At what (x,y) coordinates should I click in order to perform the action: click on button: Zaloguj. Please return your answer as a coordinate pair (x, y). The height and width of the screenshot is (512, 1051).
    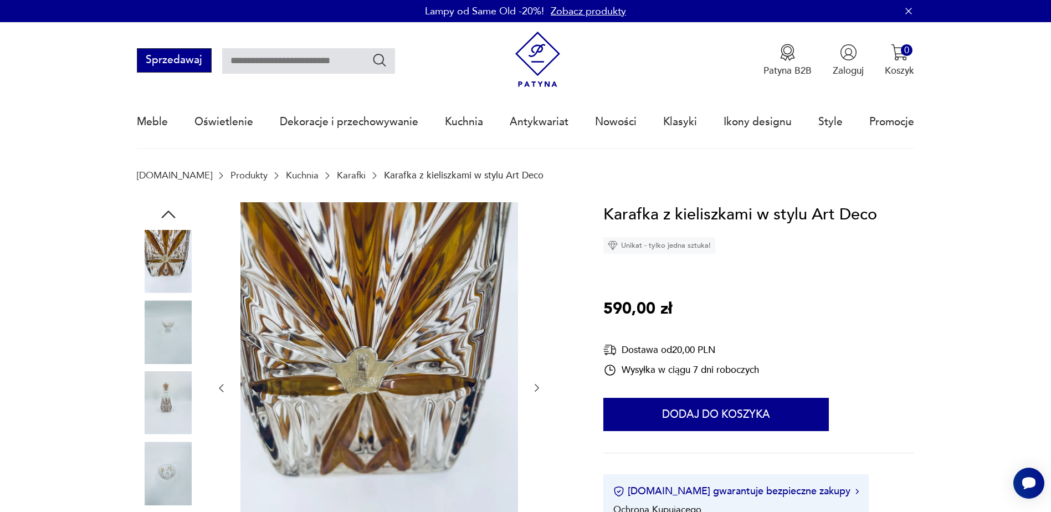
    Looking at the image, I should click on (849, 60).